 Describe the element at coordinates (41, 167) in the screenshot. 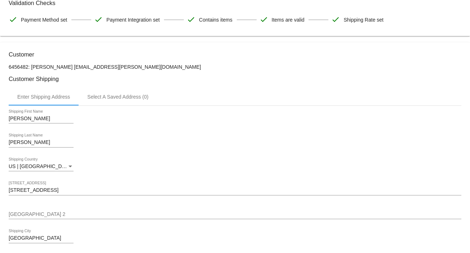

I see `mat-select: Shipping Country` at that location.